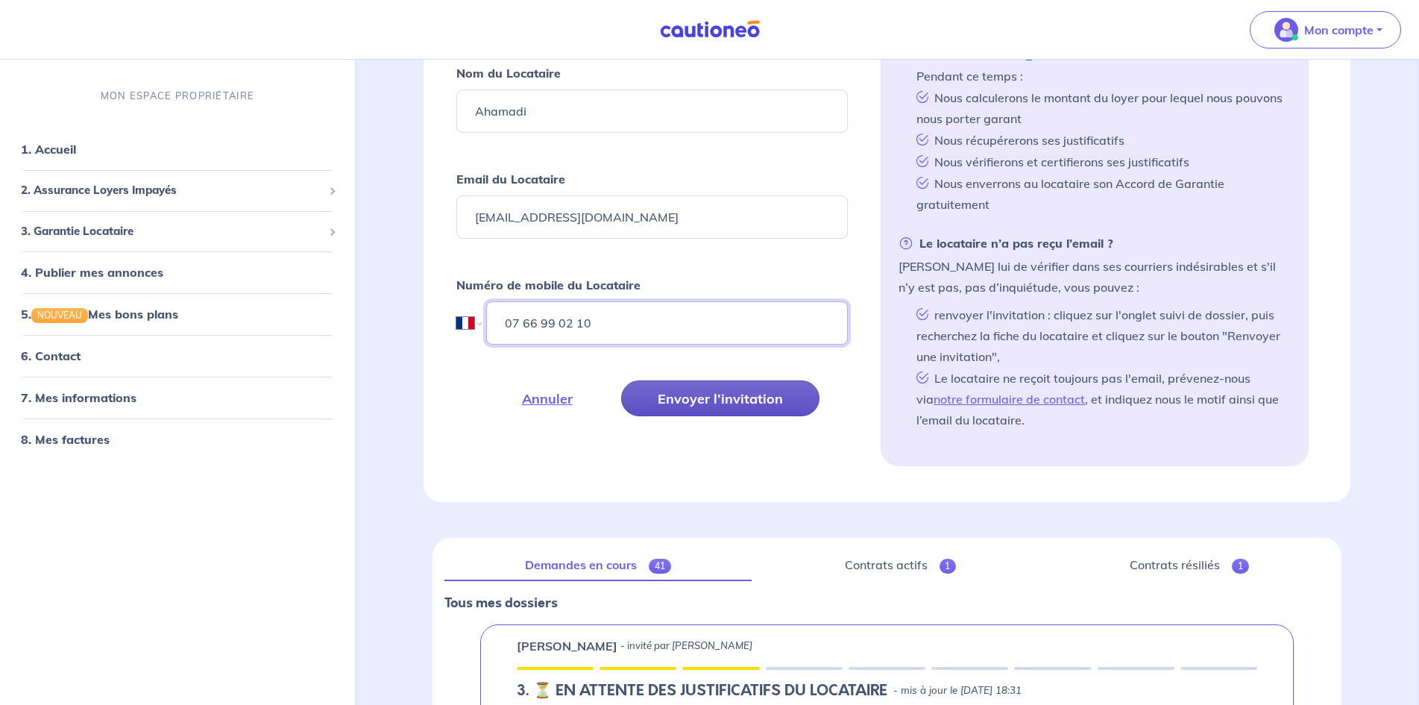 This screenshot has height=705, width=1419. Describe the element at coordinates (598, 565) in the screenshot. I see `a: Demandes en cours41` at that location.